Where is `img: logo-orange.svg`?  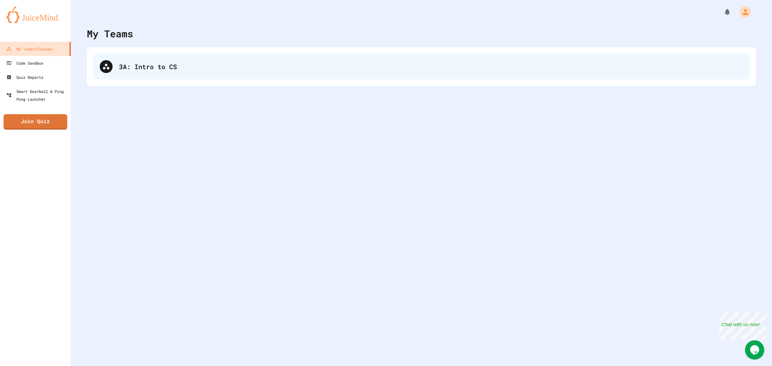 img: logo-orange.svg is located at coordinates (35, 15).